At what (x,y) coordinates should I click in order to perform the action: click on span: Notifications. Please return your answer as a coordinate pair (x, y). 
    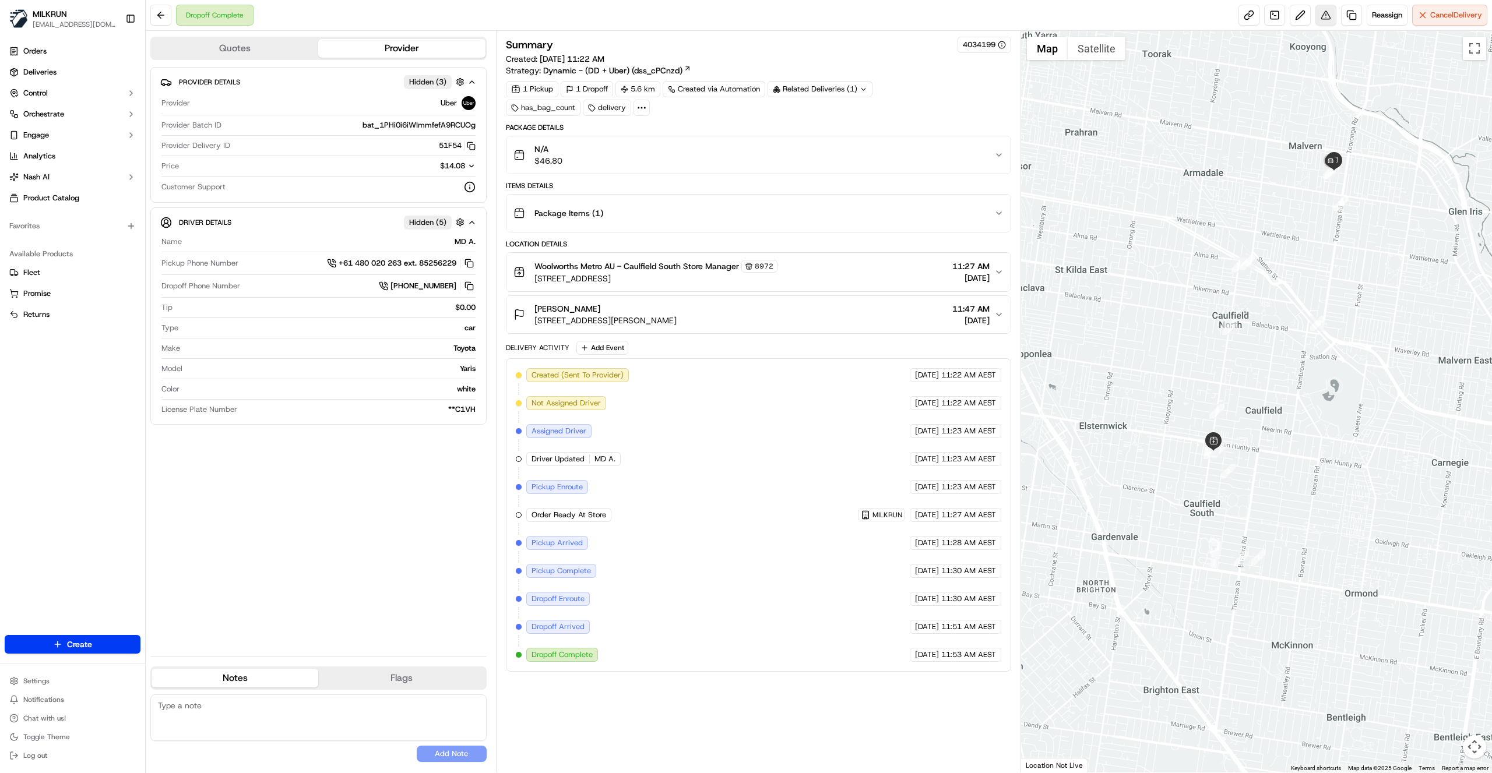
    Looking at the image, I should click on (44, 700).